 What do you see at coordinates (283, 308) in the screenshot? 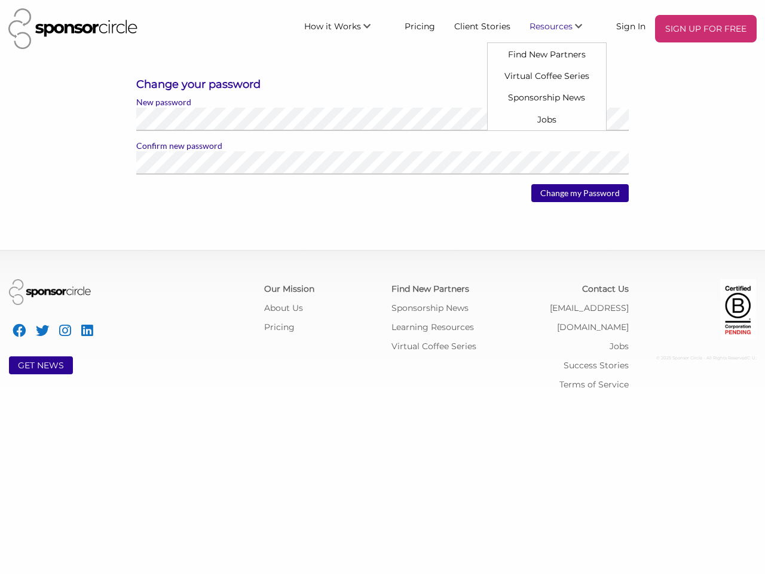
I see `a: About Us` at bounding box center [283, 308].